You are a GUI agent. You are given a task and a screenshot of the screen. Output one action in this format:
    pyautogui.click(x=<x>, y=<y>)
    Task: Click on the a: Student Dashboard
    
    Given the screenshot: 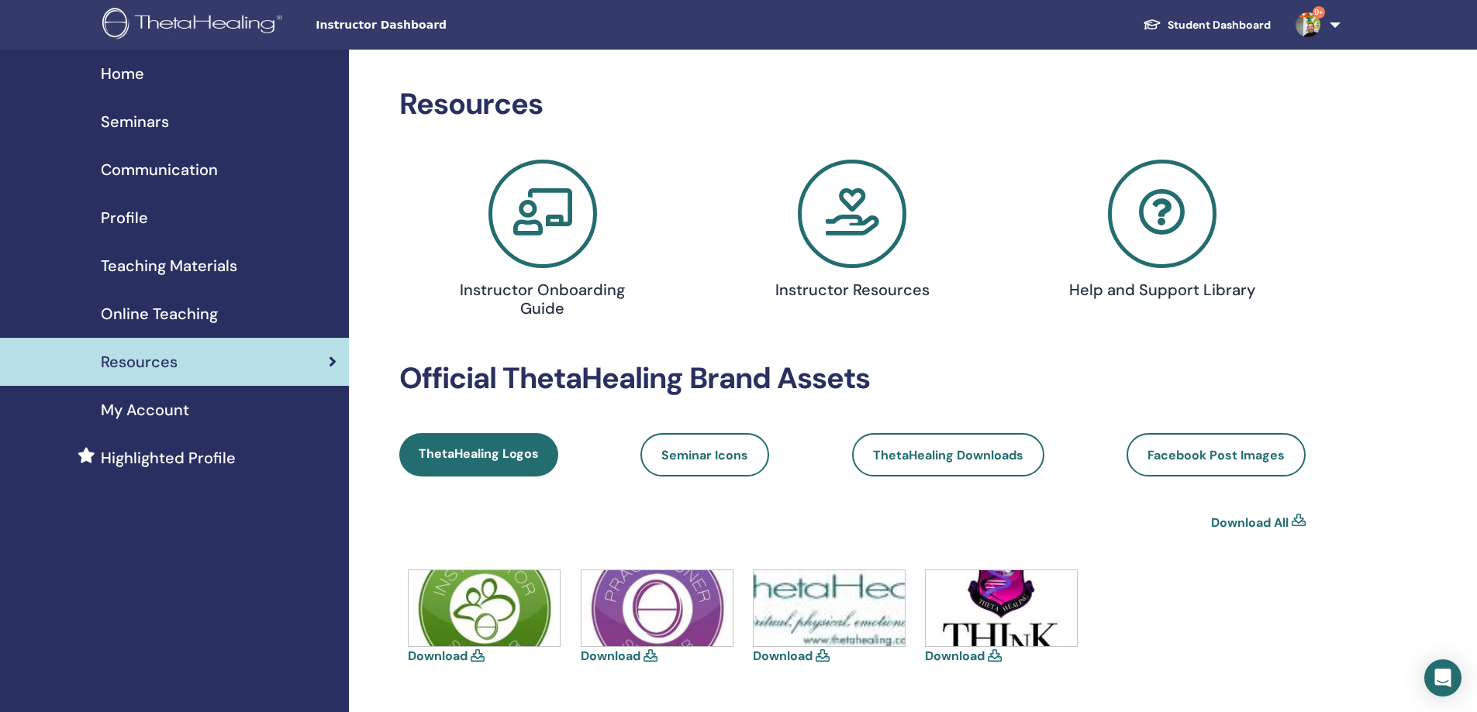 What is the action you would take?
    pyautogui.click(x=1206, y=25)
    